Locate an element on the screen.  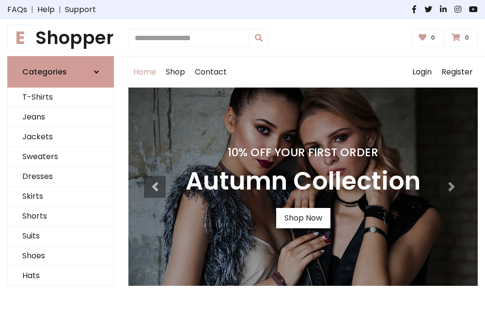
a: FAQs is located at coordinates (17, 10).